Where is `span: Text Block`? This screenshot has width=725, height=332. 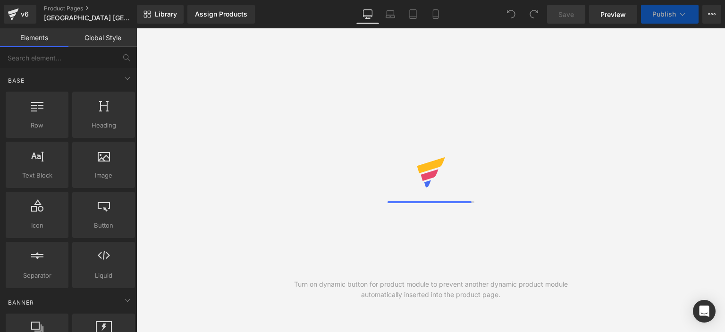
span: Text Block is located at coordinates (37, 175).